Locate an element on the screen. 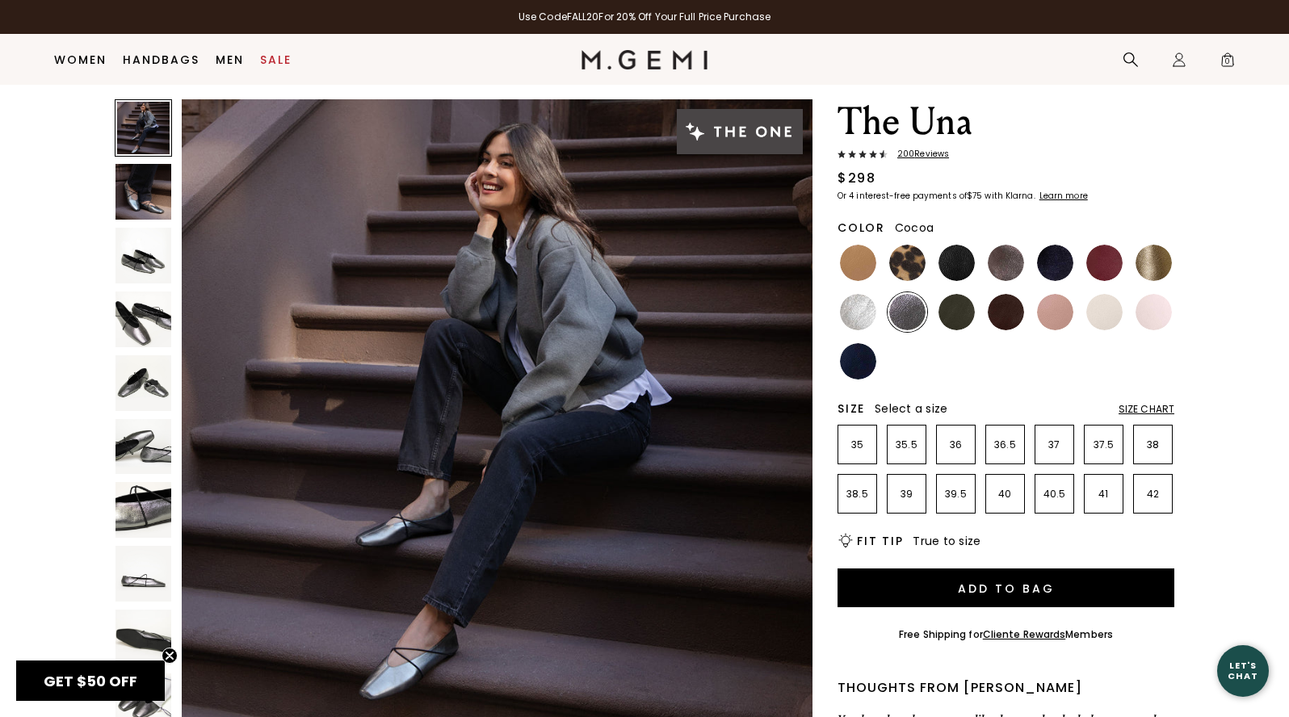 Image resolution: width=1289 pixels, height=717 pixels. img: Silver is located at coordinates (858, 312).